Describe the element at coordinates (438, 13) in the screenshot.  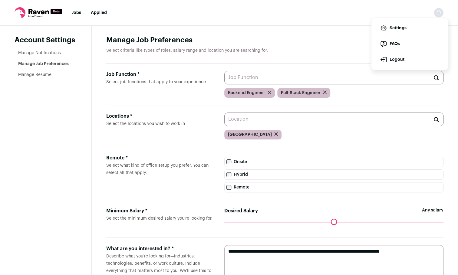
I see `img: nopic.png` at that location.